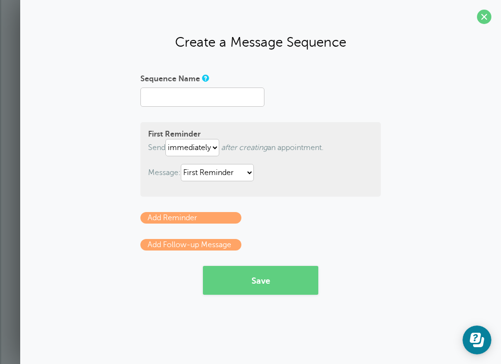  I want to click on i: after creating, so click(244, 148).